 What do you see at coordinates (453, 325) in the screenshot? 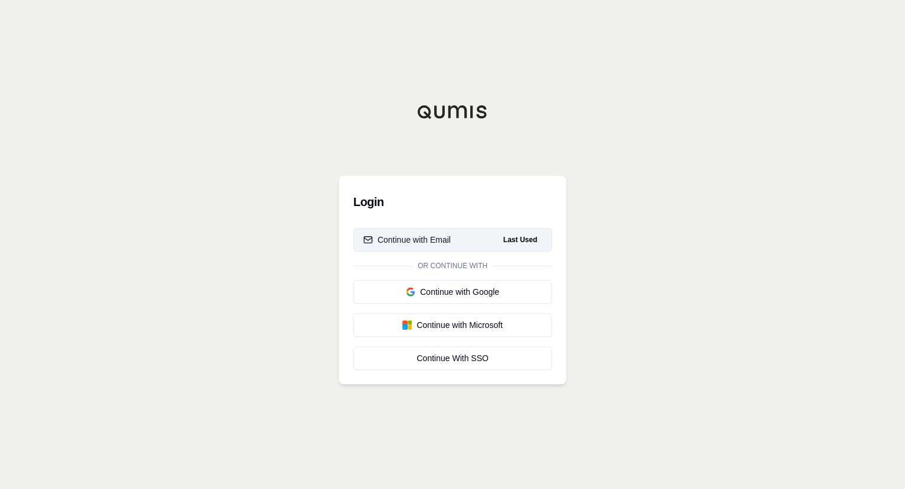
I see `button: Continue with Microsoft` at bounding box center [453, 325].